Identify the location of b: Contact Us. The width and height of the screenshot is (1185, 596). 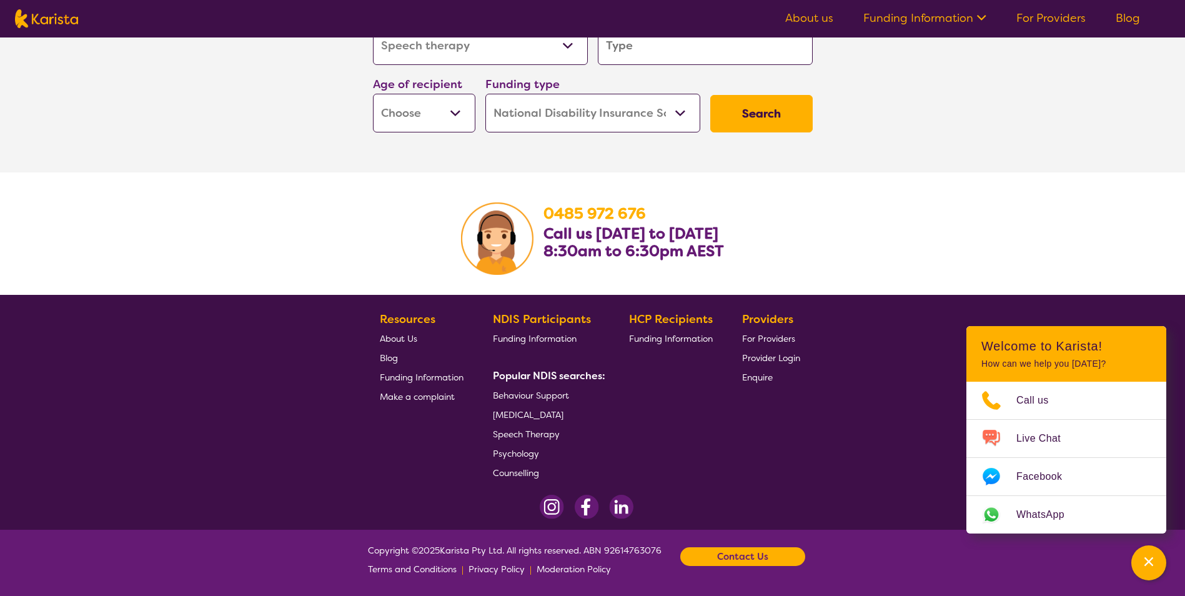
(742, 556).